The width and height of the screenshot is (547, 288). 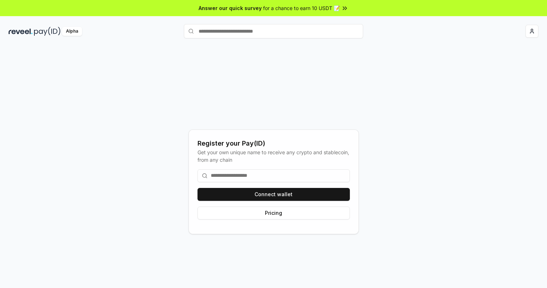 What do you see at coordinates (72, 31) in the screenshot?
I see `div: Alpha` at bounding box center [72, 31].